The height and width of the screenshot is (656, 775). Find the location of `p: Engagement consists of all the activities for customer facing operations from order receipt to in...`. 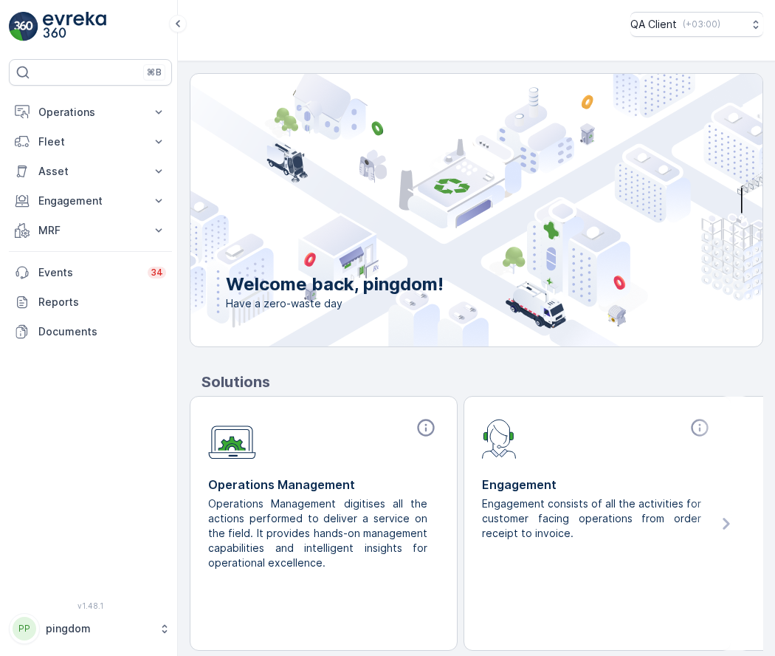

p: Engagement consists of all the activities for customer facing operations from order receipt to in... is located at coordinates (592, 518).